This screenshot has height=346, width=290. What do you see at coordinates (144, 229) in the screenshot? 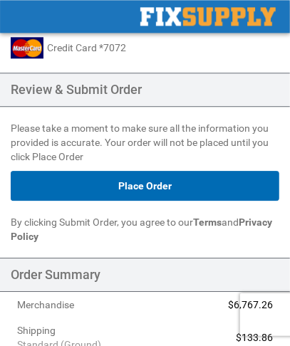
I see `p: By clicking Submit Order, you agree to our and` at bounding box center [144, 229].